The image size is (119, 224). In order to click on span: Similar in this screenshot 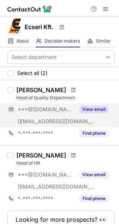, I will do `click(104, 41)`.